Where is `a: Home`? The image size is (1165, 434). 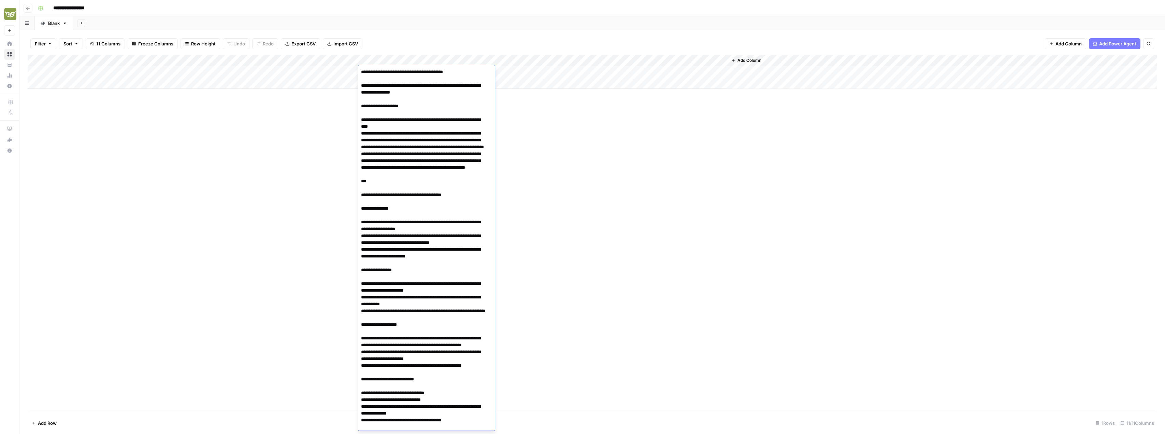 a: Home is located at coordinates (10, 44).